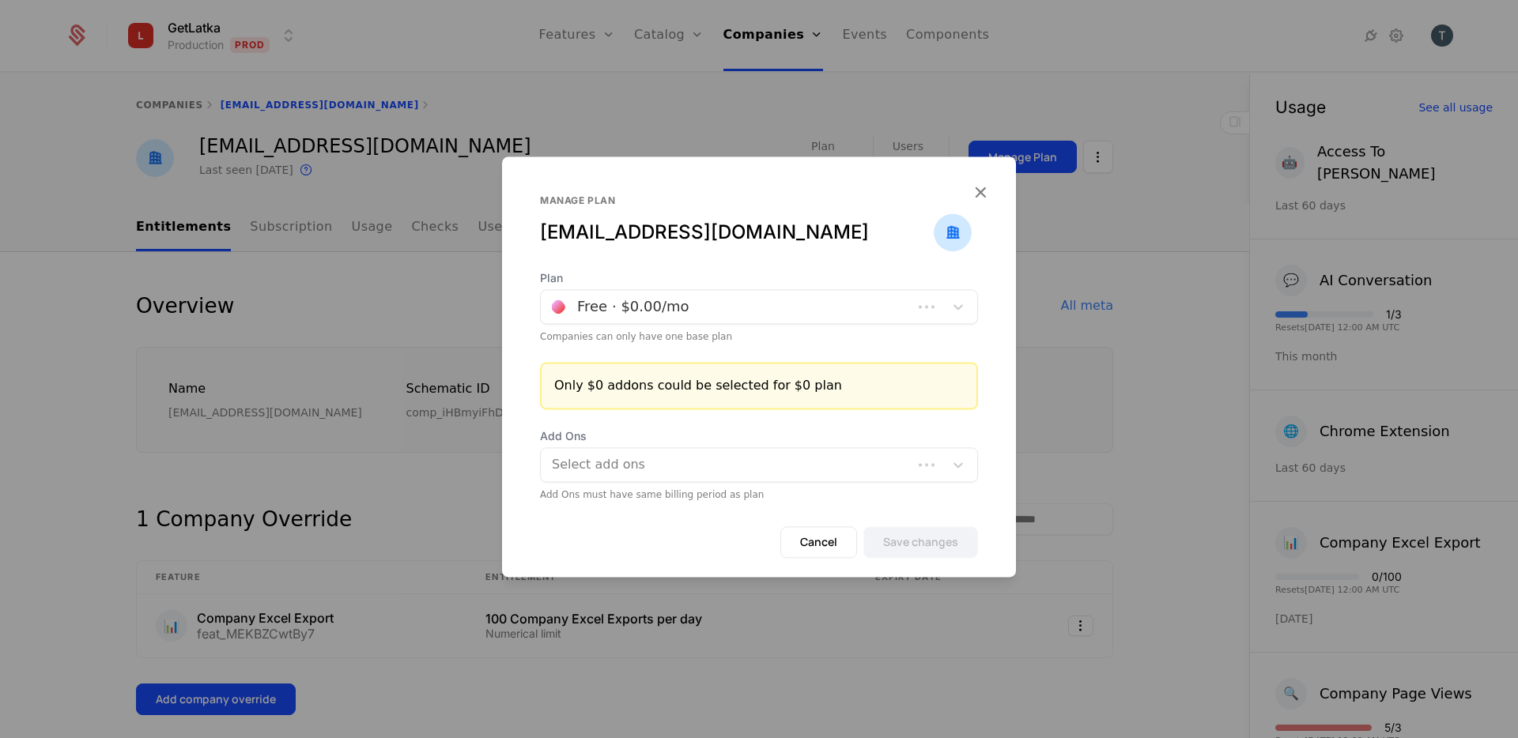 Image resolution: width=1518 pixels, height=738 pixels. What do you see at coordinates (818, 542) in the screenshot?
I see `button: Cancel` at bounding box center [818, 542].